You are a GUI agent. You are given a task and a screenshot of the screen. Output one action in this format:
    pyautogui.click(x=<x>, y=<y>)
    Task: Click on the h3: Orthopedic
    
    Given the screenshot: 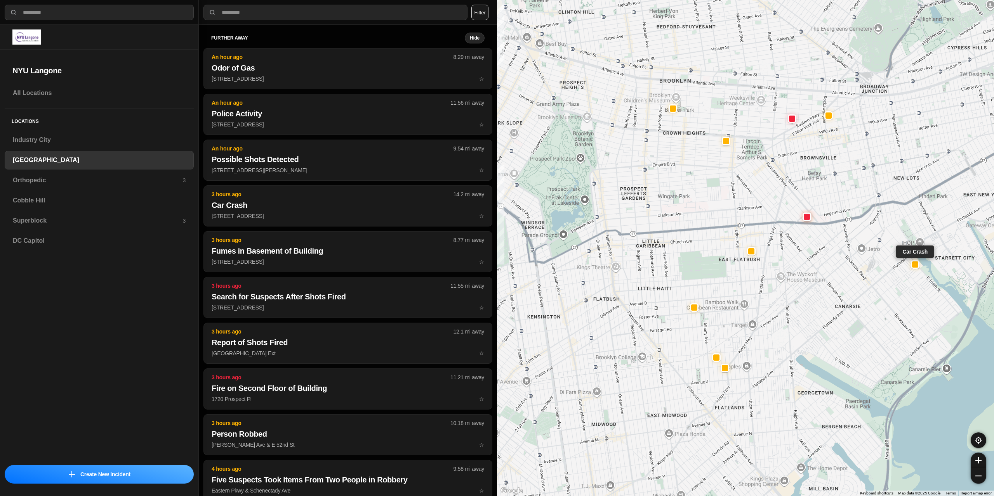 What is the action you would take?
    pyautogui.click(x=97, y=180)
    